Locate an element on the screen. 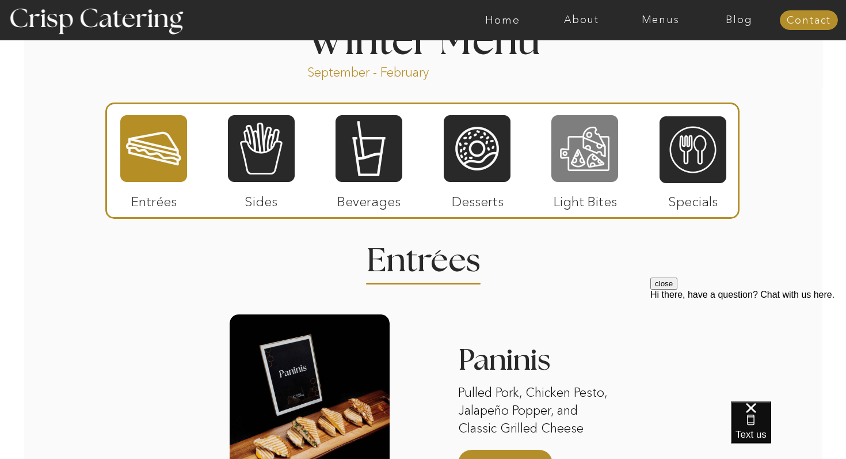  p: Pulled Pork, Chicken Pesto, Jalapeño Popper, and Classic Grilled Cheese is located at coordinates (538, 411).